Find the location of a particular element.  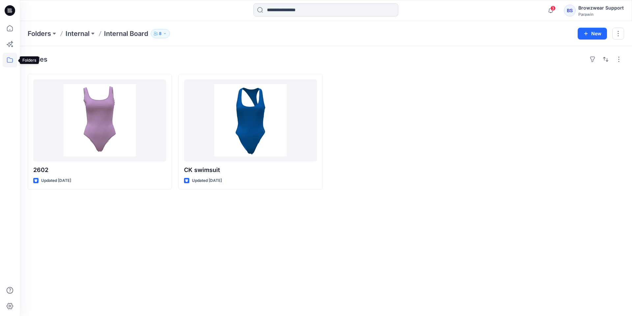

p: Internal is located at coordinates (77, 34).